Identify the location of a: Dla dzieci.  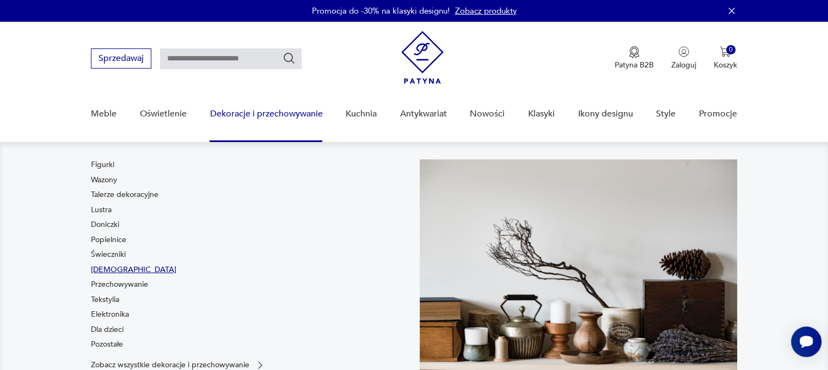
(107, 330).